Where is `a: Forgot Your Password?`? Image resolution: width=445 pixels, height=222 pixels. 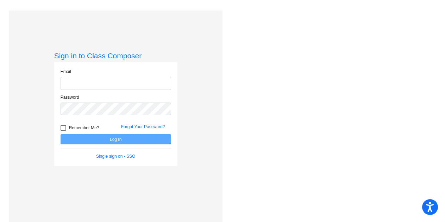
a: Forgot Your Password? is located at coordinates (143, 127).